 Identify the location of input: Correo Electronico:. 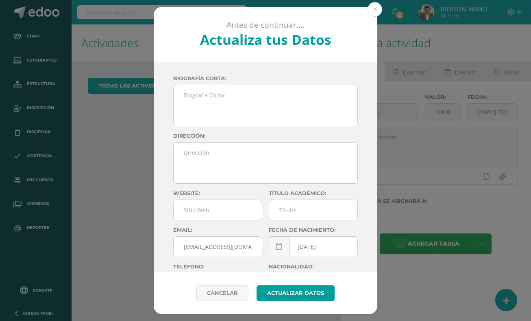
(218, 246).